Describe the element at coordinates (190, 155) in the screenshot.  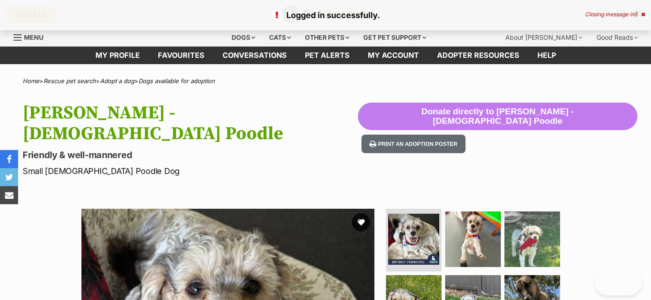
I see `p: Friendly & well-mannered` at that location.